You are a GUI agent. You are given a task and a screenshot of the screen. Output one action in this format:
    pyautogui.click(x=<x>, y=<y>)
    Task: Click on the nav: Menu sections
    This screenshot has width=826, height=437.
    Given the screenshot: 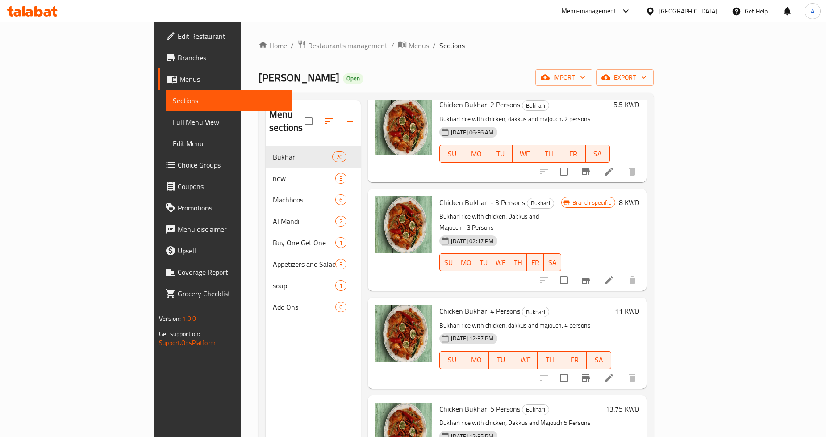 What is the action you would take?
    pyautogui.click(x=313, y=232)
    